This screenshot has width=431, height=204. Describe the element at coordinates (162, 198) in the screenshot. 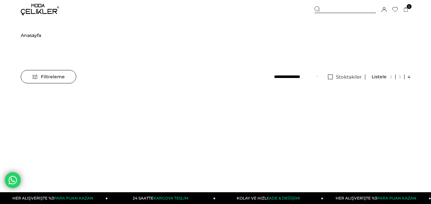

I see `a: 24 SAATTEKARGOYA TESLİM` at that location.